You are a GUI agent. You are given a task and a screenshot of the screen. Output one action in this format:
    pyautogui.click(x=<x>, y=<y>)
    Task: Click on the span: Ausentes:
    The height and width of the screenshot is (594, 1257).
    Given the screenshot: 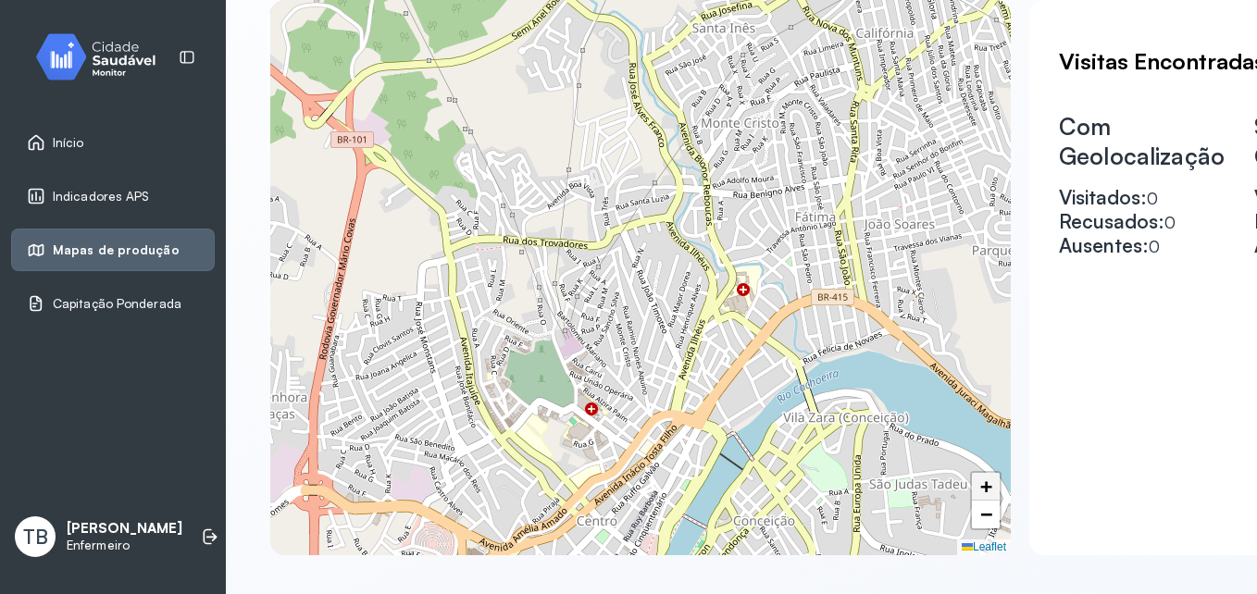 What is the action you would take?
    pyautogui.click(x=1103, y=245)
    